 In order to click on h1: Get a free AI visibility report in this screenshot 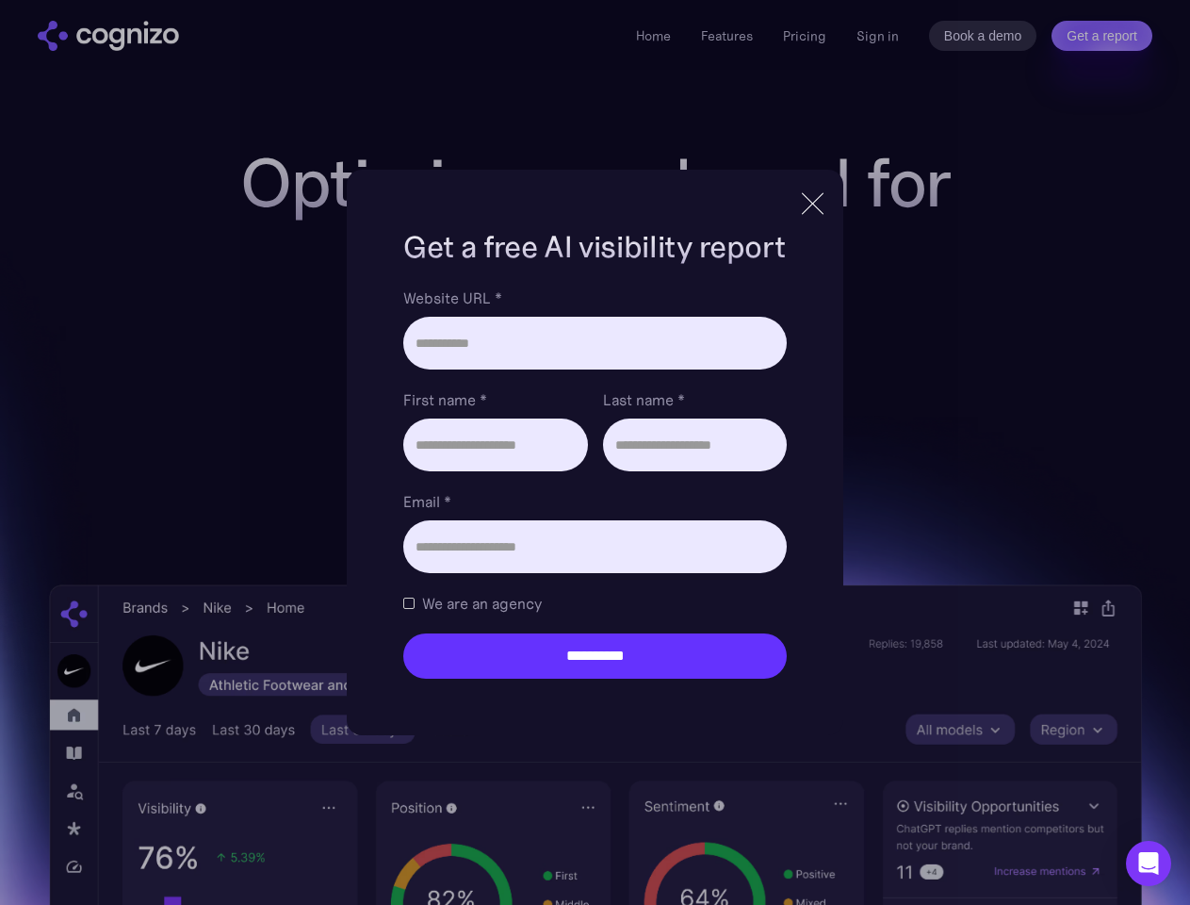, I will do `click(595, 247)`.